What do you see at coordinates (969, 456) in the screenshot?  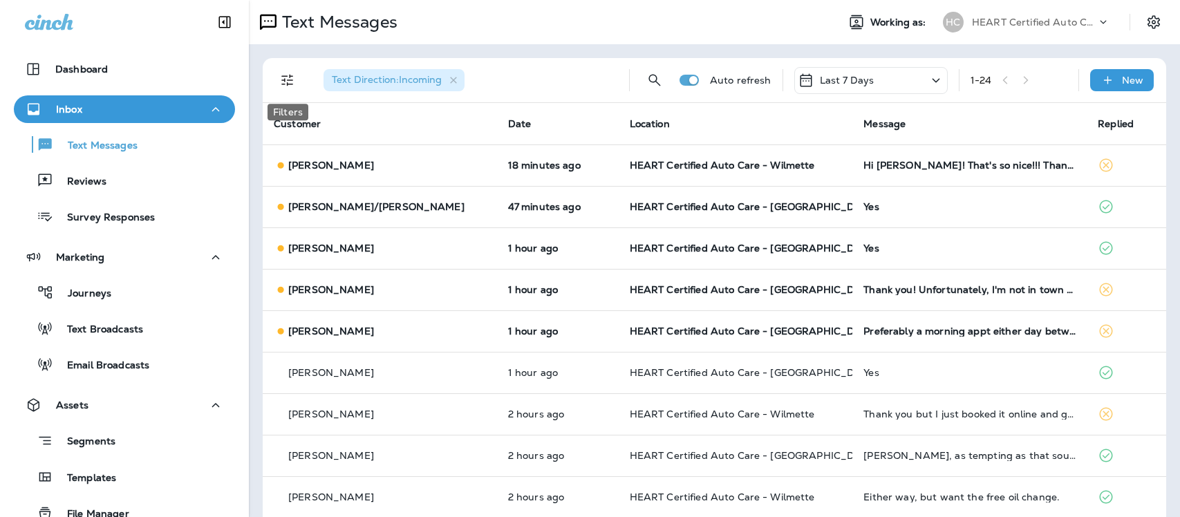 I see `div: Keisha, as tempting as that sounds, I don't want to take advantage or jeopardize our contractual ...` at bounding box center [969, 456].